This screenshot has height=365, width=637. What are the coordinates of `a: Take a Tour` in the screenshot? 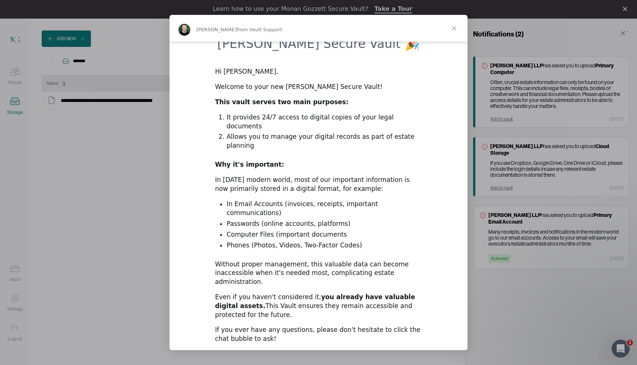 It's located at (393, 9).